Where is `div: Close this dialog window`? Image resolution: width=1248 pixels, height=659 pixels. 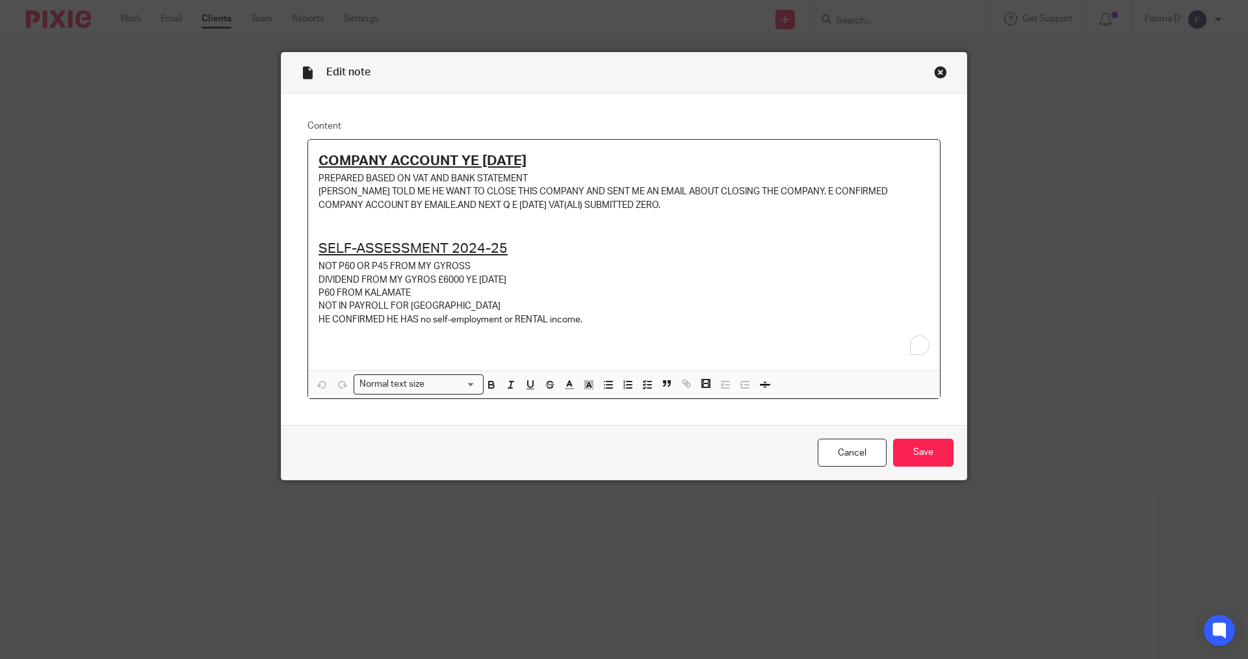 div: Close this dialog window is located at coordinates (940, 72).